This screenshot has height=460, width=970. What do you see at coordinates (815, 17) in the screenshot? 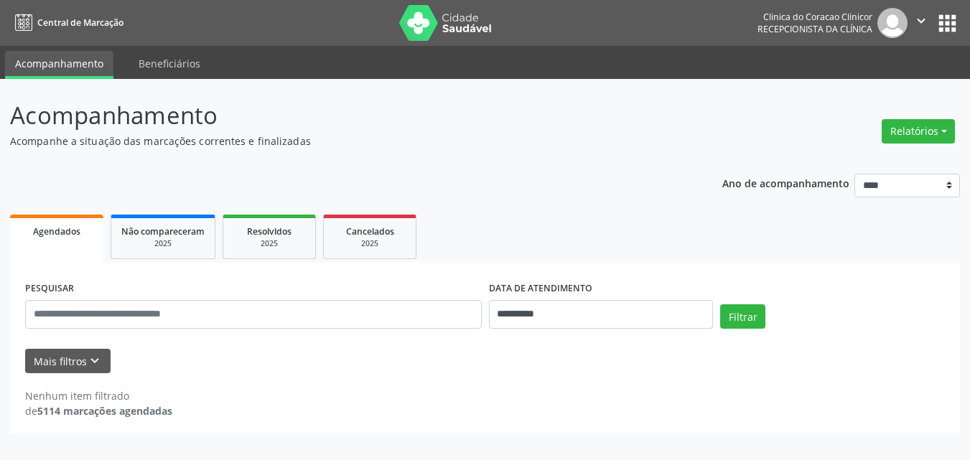
I see `div: Clinica do Coracao Clinicor` at bounding box center [815, 17].